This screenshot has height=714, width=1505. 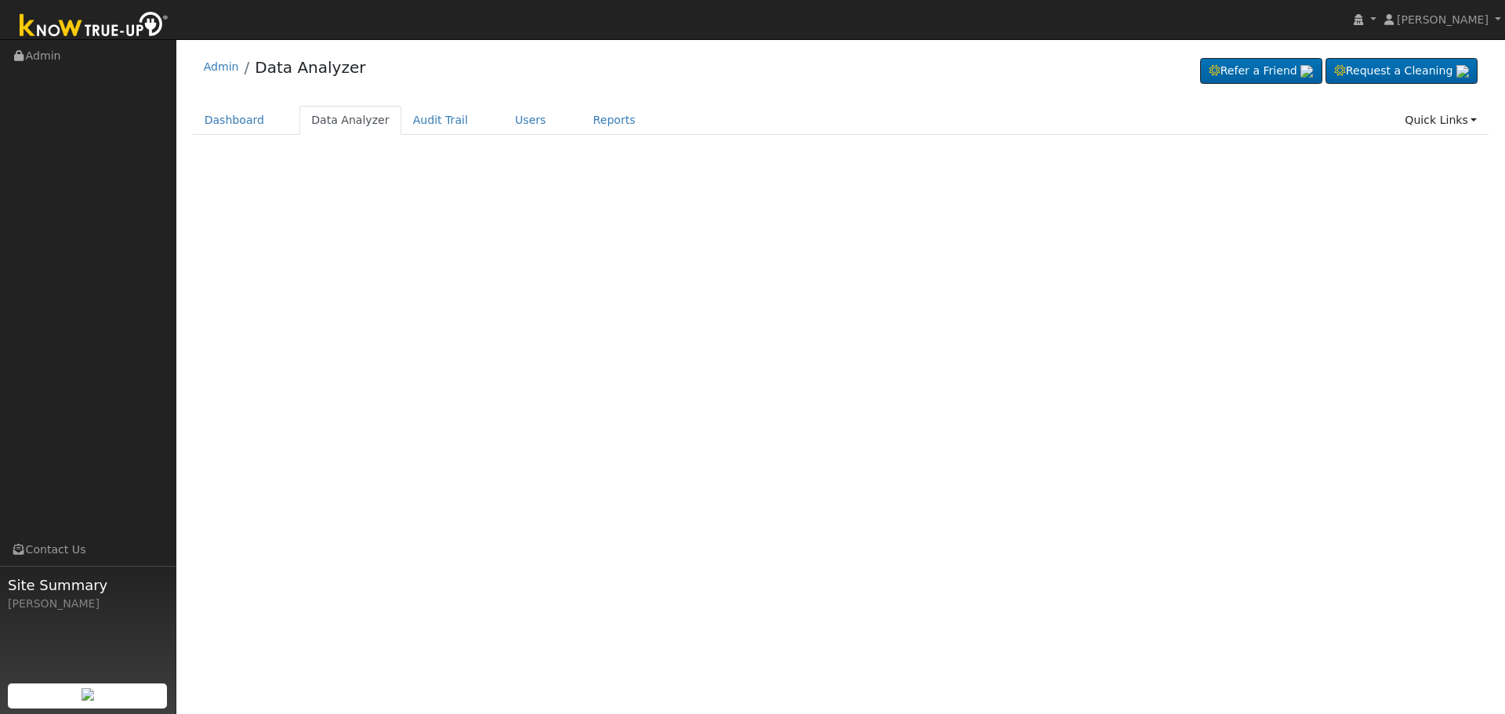 What do you see at coordinates (88, 585) in the screenshot?
I see `span: Site Summary` at bounding box center [88, 585].